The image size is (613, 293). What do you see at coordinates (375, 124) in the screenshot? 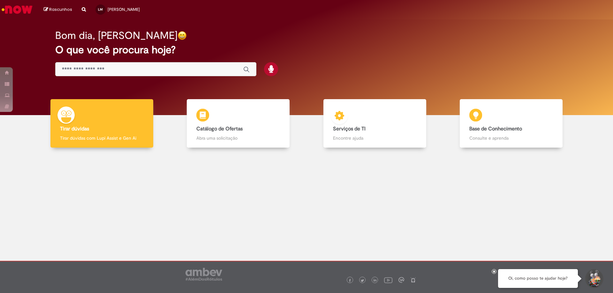
I see `a: Serviços de TI Encontre ajuda` at bounding box center [375, 124].